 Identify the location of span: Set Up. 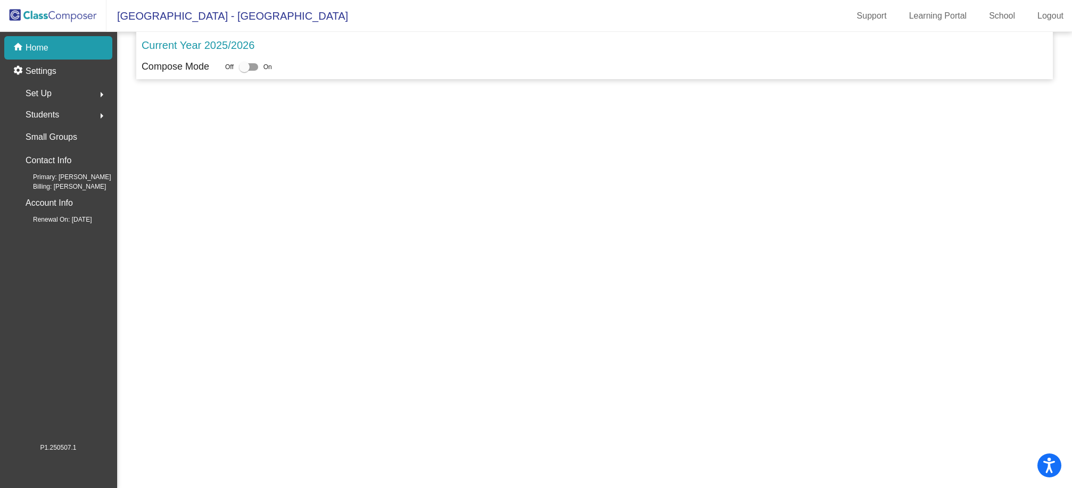
(38, 94).